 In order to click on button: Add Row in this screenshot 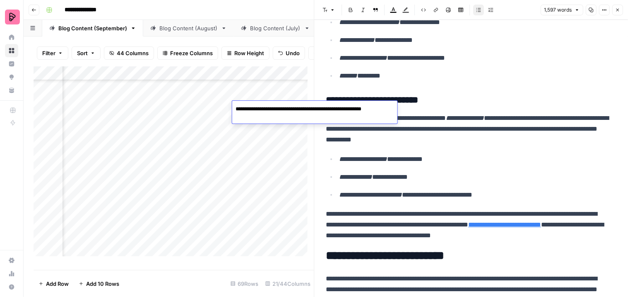, I will do `click(53, 283)`.